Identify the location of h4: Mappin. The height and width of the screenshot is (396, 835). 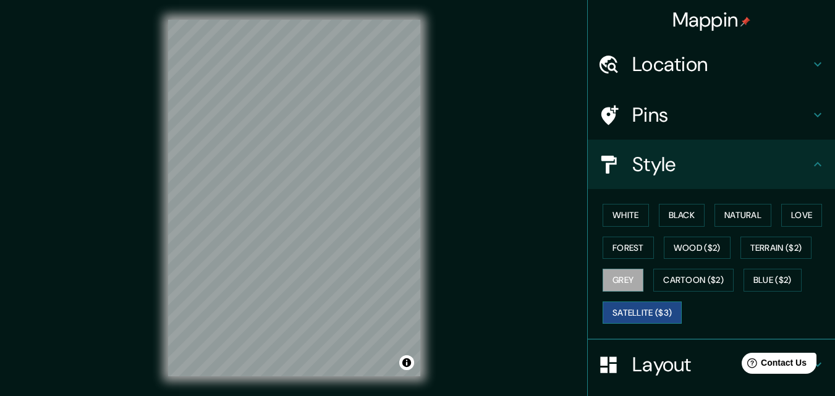
(711, 20).